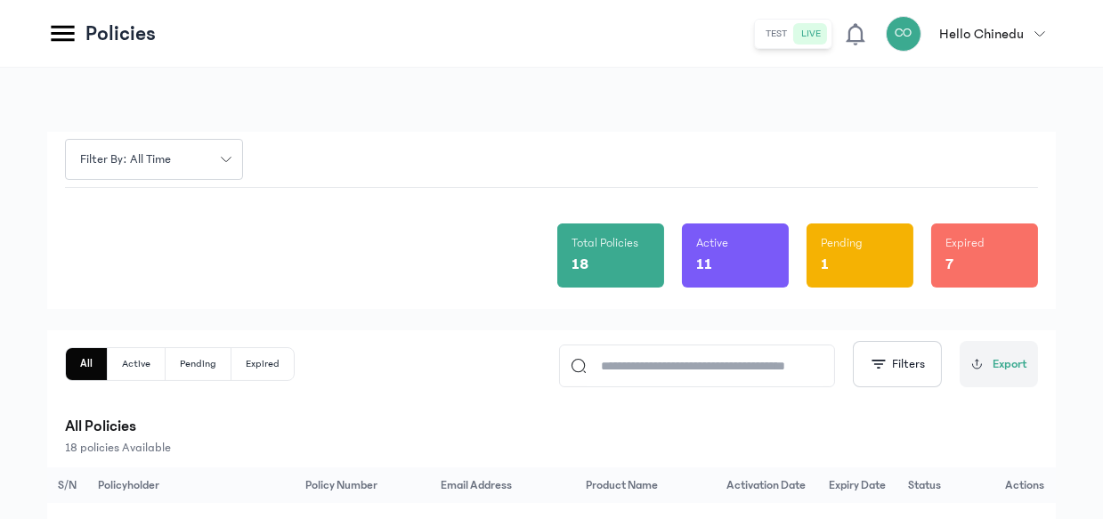 Image resolution: width=1103 pixels, height=519 pixels. I want to click on div: CO, so click(904, 34).